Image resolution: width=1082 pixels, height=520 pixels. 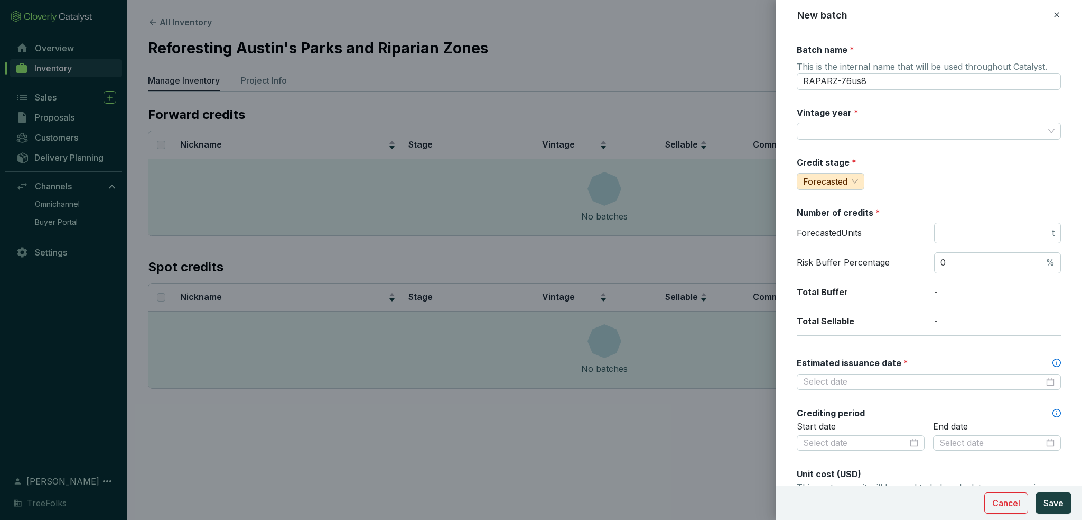 I want to click on p: Forecasted Units, so click(x=860, y=233).